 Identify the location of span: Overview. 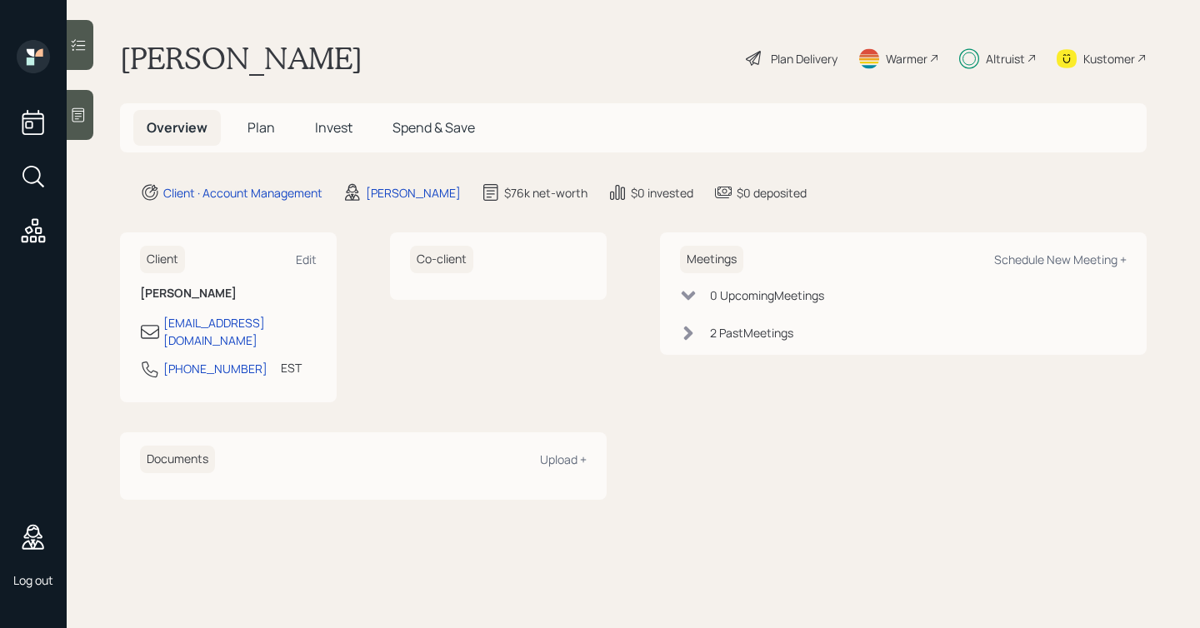
(177, 128).